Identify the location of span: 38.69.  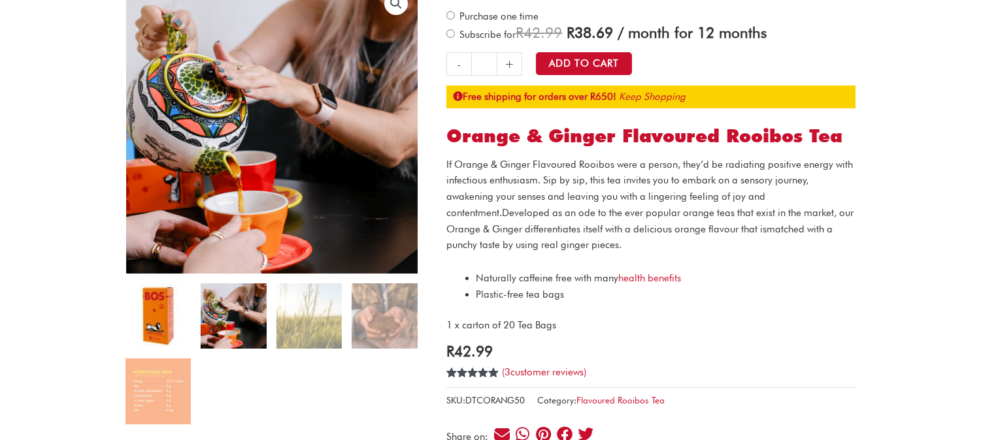
(589, 32).